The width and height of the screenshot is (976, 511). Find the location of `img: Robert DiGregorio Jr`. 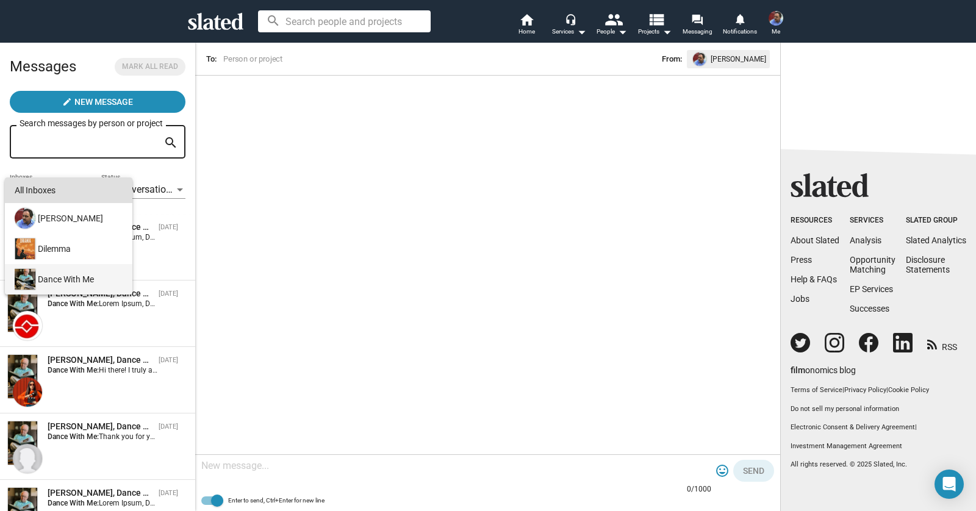

img: Robert DiGregorio Jr is located at coordinates (25, 218).